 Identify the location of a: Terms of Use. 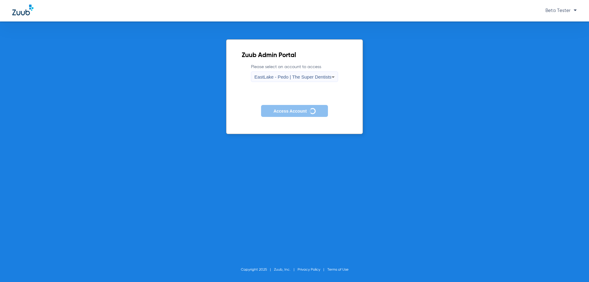
(338, 270).